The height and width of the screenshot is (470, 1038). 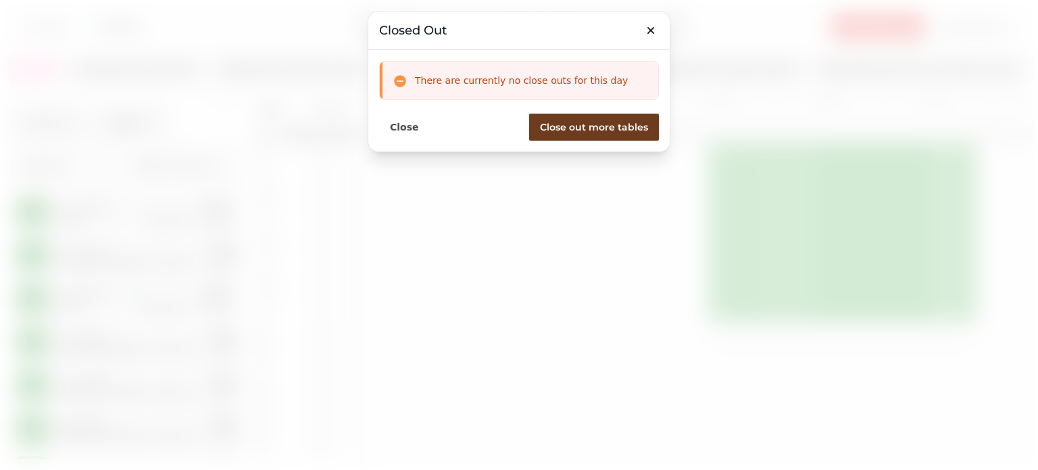 I want to click on span: Close out more tables, so click(x=594, y=127).